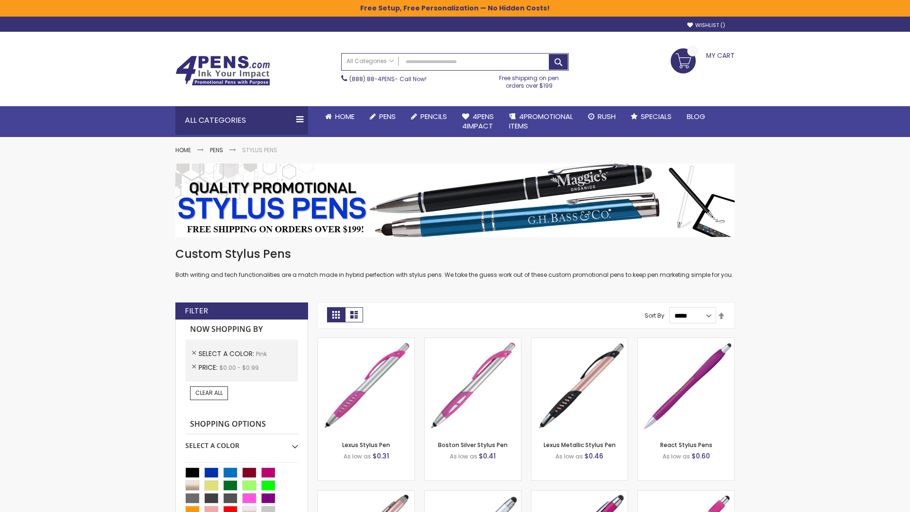  Describe the element at coordinates (529, 80) in the screenshot. I see `div: Free shipping on pen orders over $199` at that location.